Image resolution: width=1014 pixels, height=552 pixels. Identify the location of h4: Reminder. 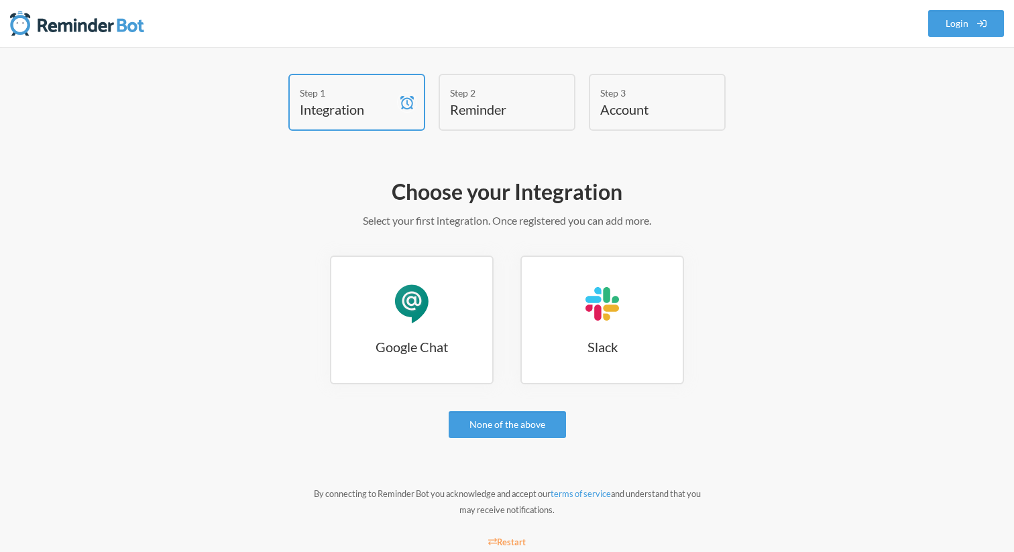
(497, 109).